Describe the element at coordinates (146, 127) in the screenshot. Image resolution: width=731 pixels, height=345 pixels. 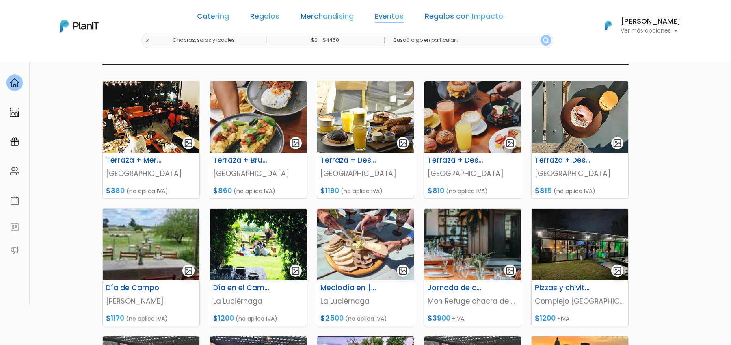
I see `i: send` at that location.